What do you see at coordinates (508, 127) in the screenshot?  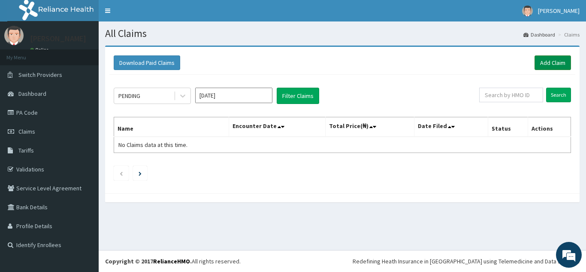 I see `th: Status` at bounding box center [508, 127].